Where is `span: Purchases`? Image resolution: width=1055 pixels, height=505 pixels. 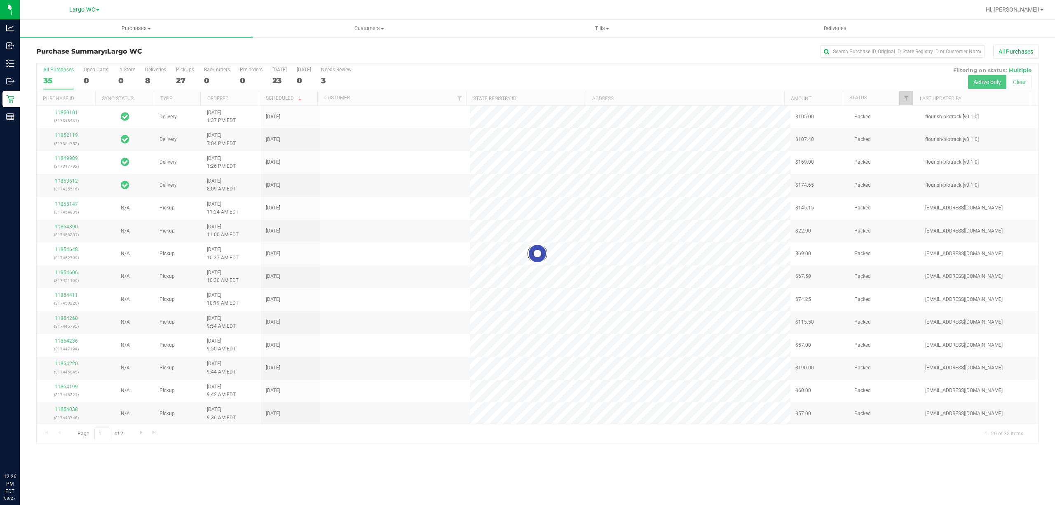 span: Purchases is located at coordinates (136, 28).